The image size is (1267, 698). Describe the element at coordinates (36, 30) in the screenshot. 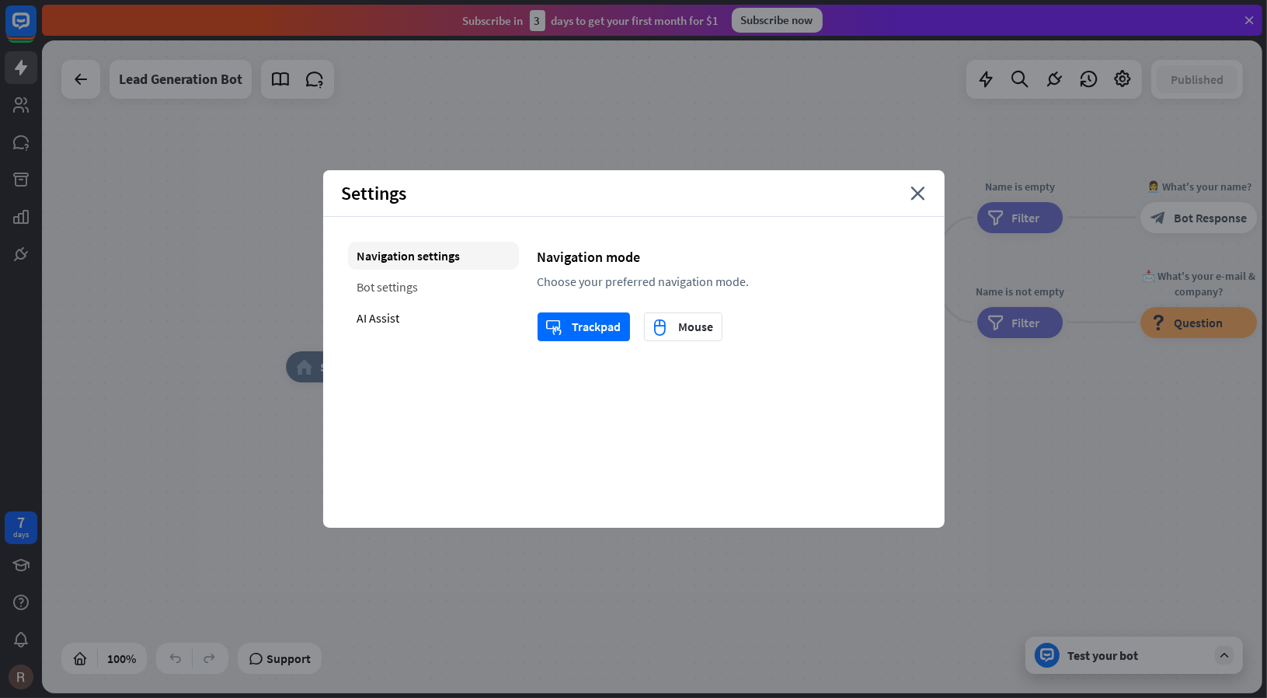

I see `button: Open LiveChat chat widget` at that location.